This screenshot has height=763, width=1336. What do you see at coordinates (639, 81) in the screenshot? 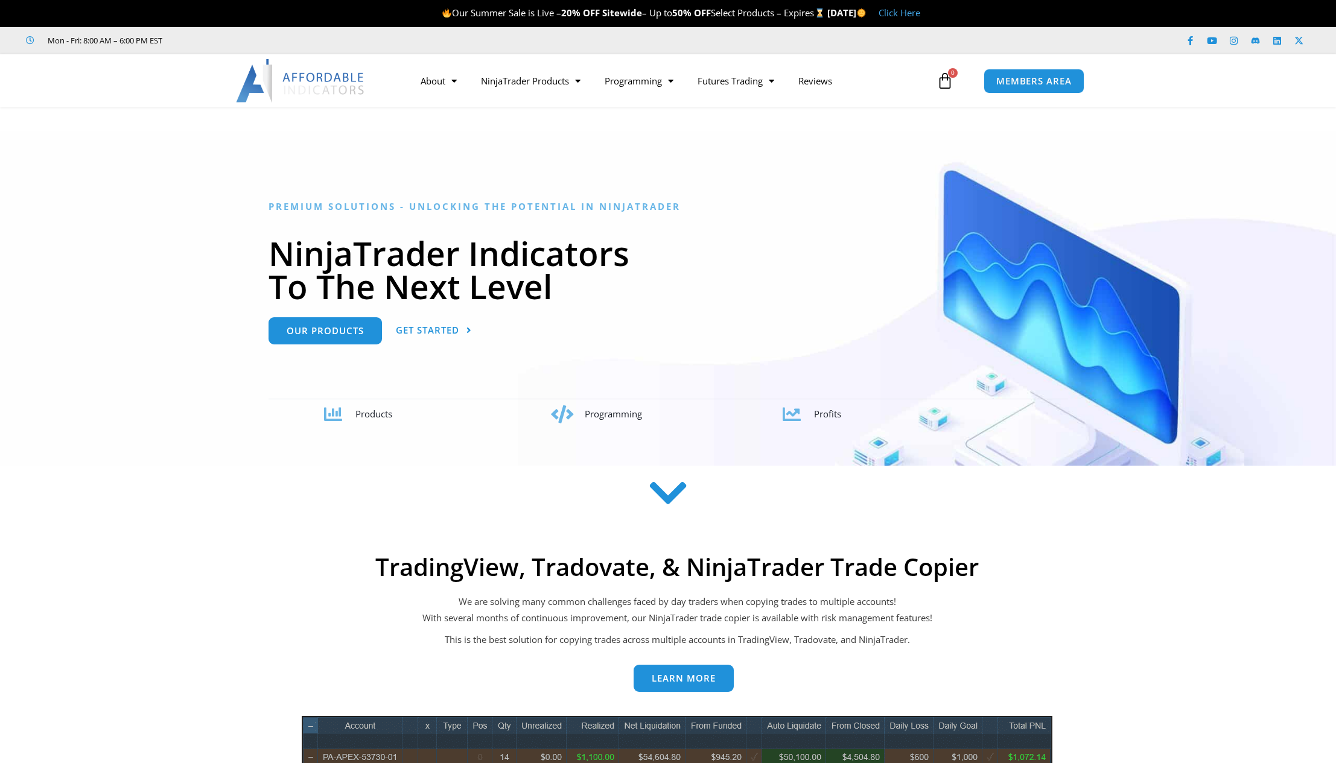
I see `a: Programming` at bounding box center [639, 81].